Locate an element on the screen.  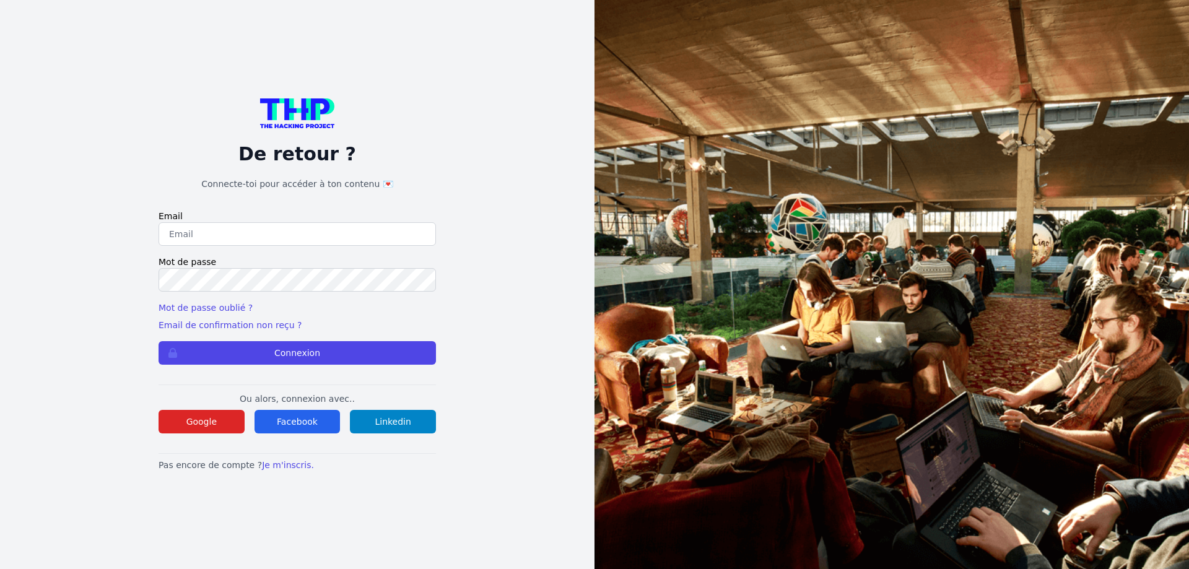
label: Email is located at coordinates (297, 216).